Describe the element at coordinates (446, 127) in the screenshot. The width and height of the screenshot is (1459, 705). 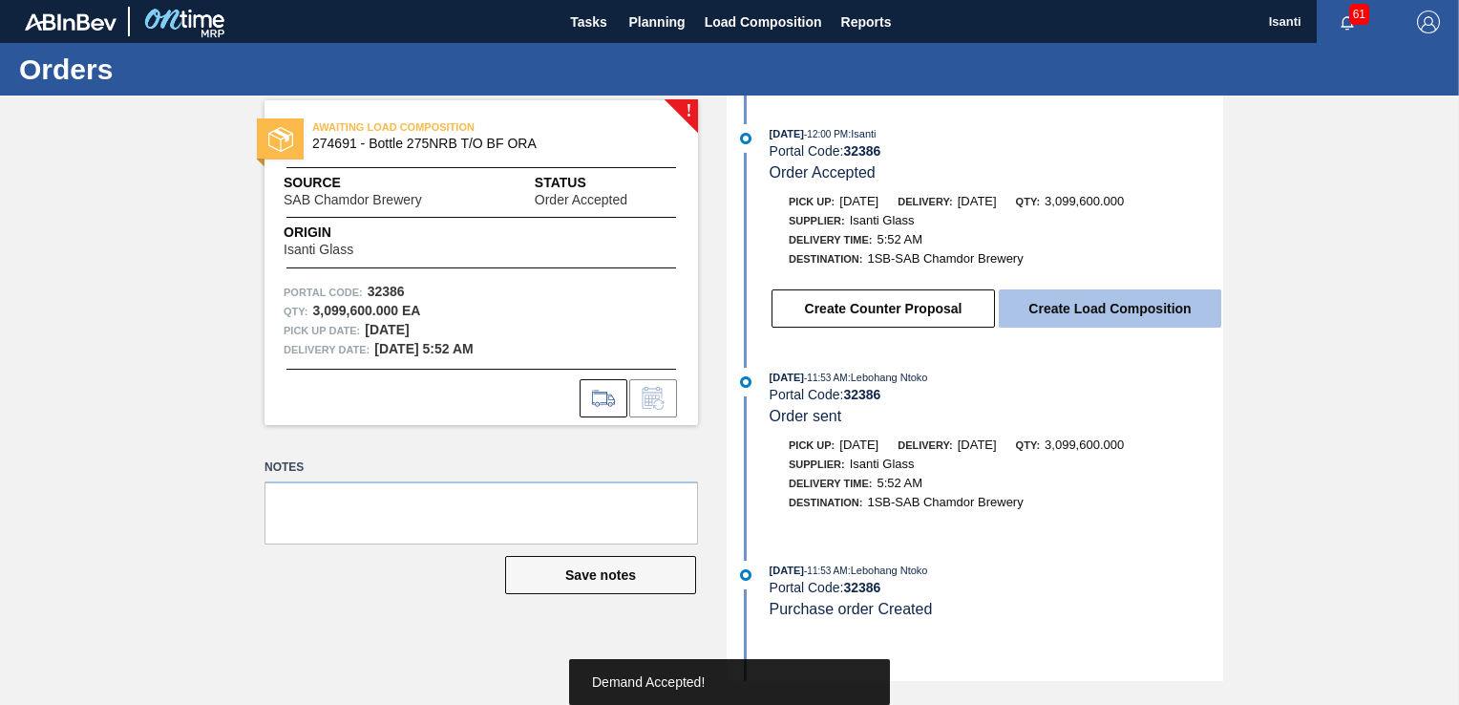
I see `span: AWAITING LOAD COMPOSITION` at that location.